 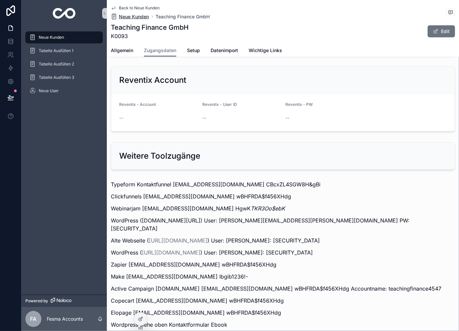 What do you see at coordinates (153, 80) in the screenshot?
I see `h2: Reventix Account` at bounding box center [153, 80].